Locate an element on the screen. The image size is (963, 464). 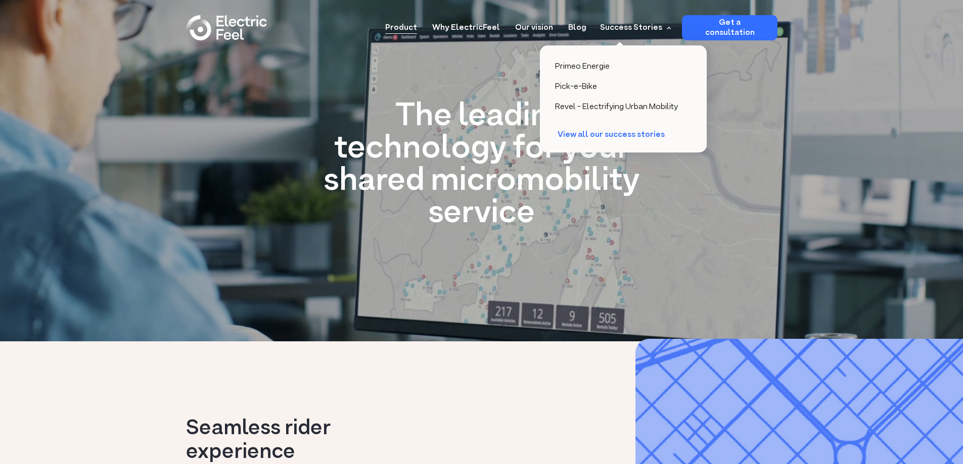
a: Pick-e-Bike is located at coordinates (623, 87).